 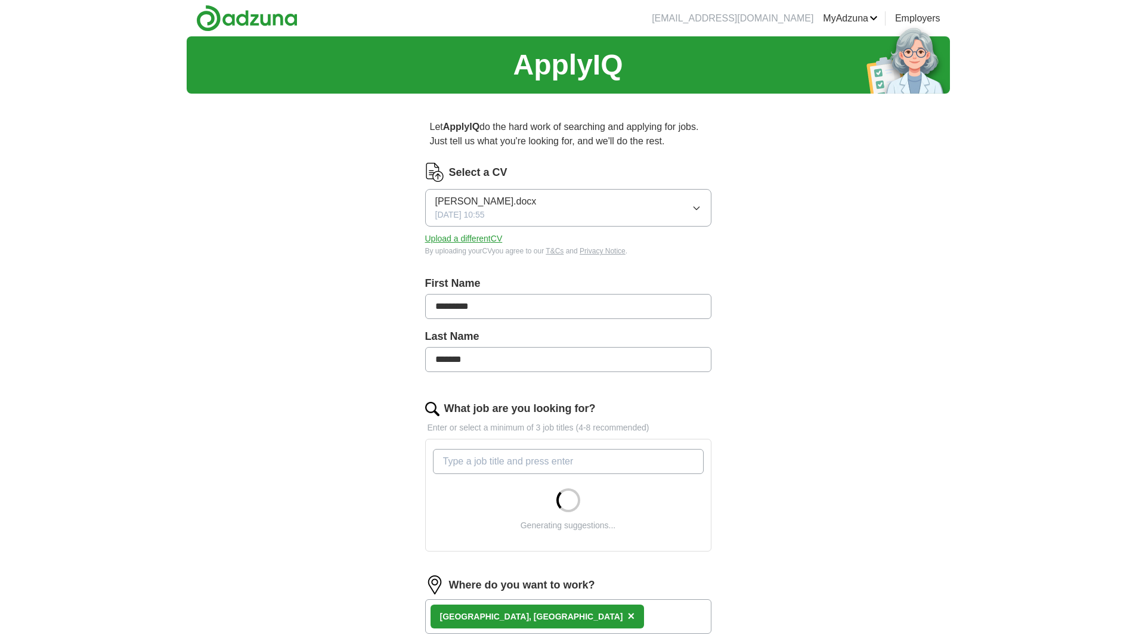 I want to click on label: Select a CV, so click(x=478, y=172).